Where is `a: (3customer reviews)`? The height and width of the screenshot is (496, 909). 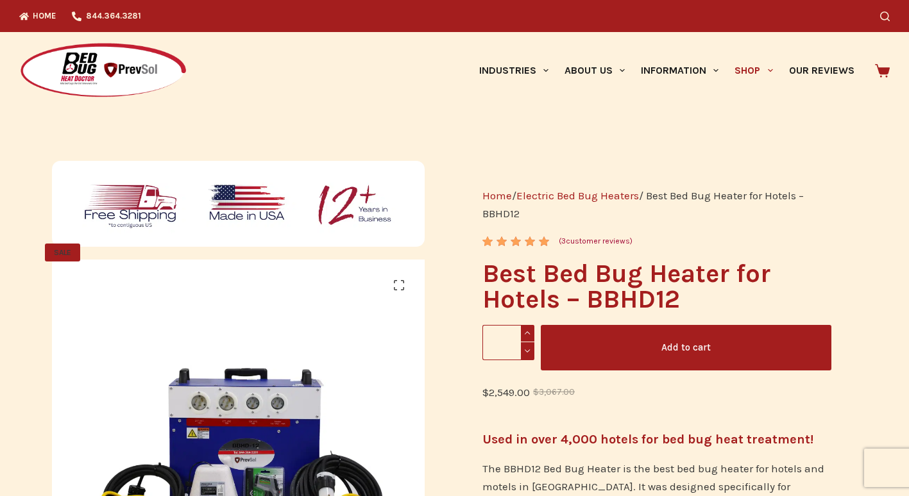
a: (3customer reviews) is located at coordinates (595, 242).